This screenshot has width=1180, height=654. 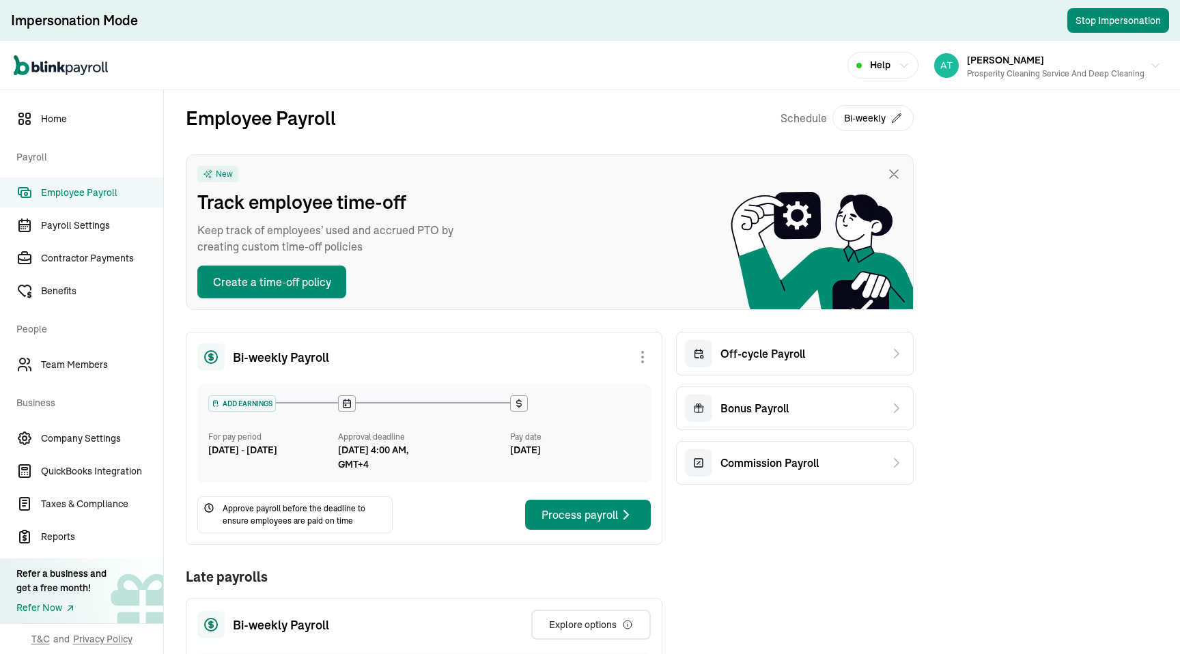 What do you see at coordinates (1055, 74) in the screenshot?
I see `div: Prosperity Cleaning Service and Deep Cleaning` at bounding box center [1055, 74].